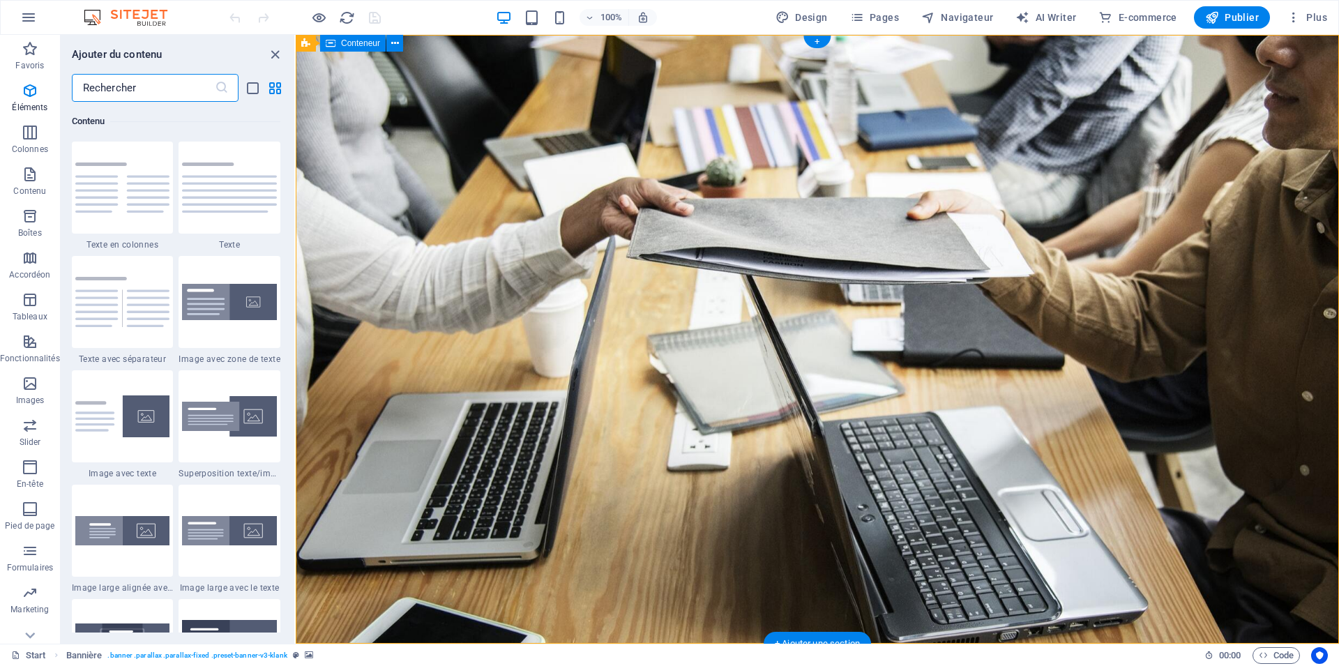 This screenshot has width=1339, height=666. What do you see at coordinates (604, 17) in the screenshot?
I see `button: 100%` at bounding box center [604, 17].